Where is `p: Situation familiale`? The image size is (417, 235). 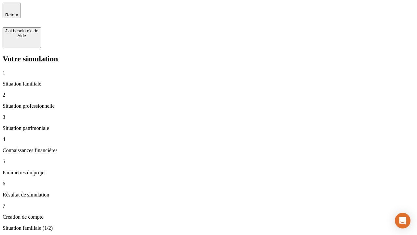 p: Situation familiale is located at coordinates (209, 84).